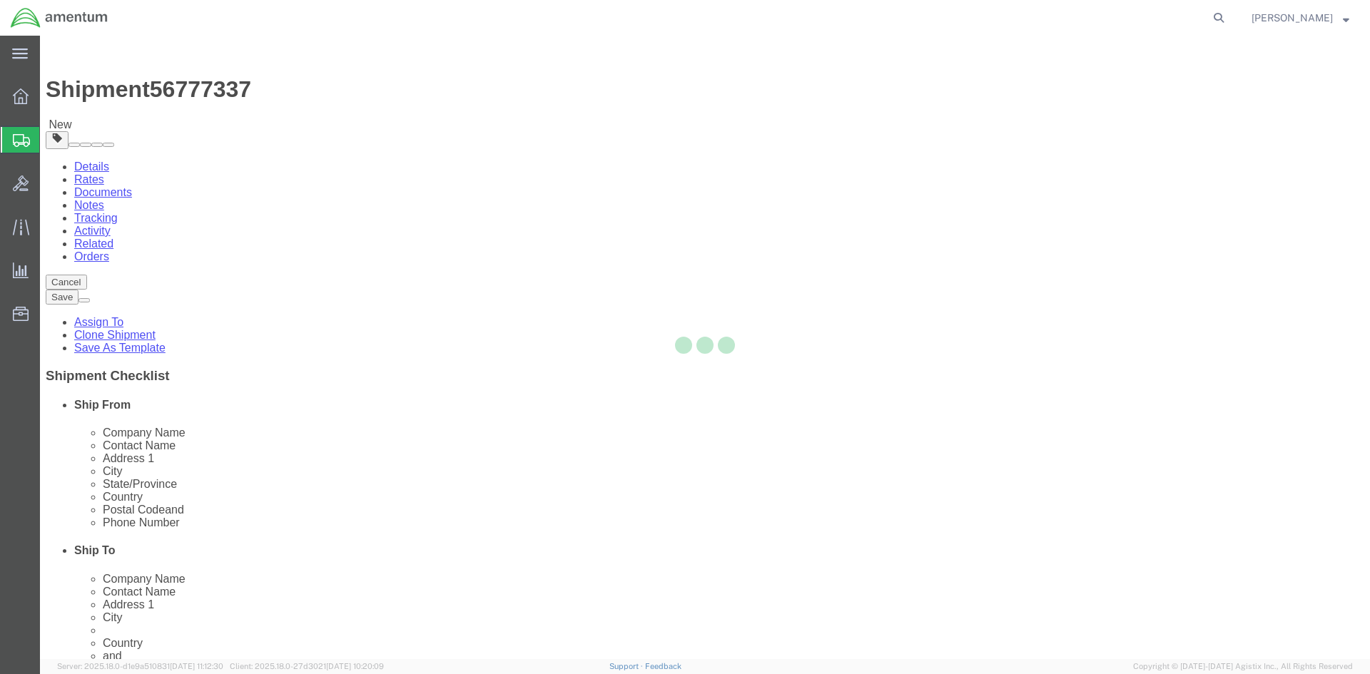 This screenshot has height=674, width=1370. I want to click on span: Server: 2025.18.0-d1e9a510831, so click(140, 666).